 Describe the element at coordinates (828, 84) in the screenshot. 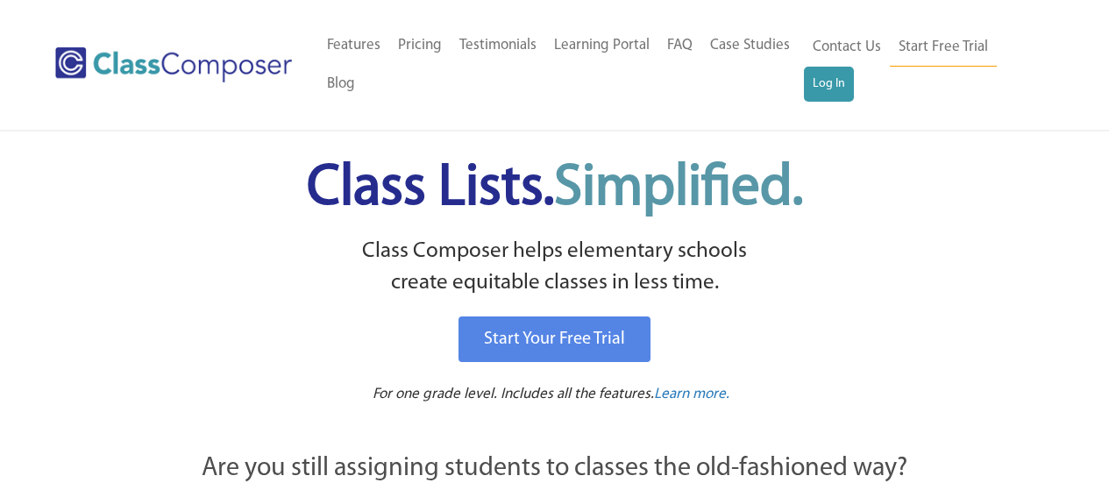

I see `a: Log In` at that location.